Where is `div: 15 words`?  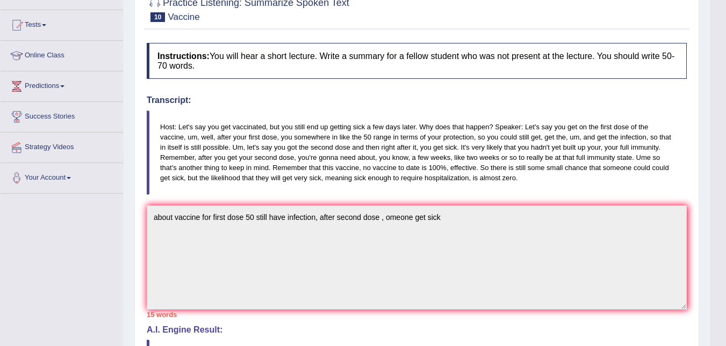 div: 15 words is located at coordinates (416, 315).